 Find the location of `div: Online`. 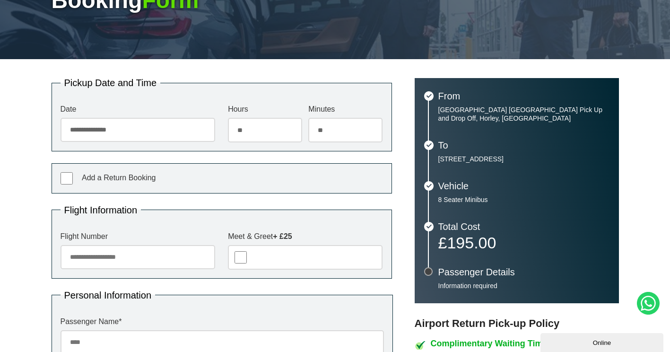

div: Online is located at coordinates (61, 11).